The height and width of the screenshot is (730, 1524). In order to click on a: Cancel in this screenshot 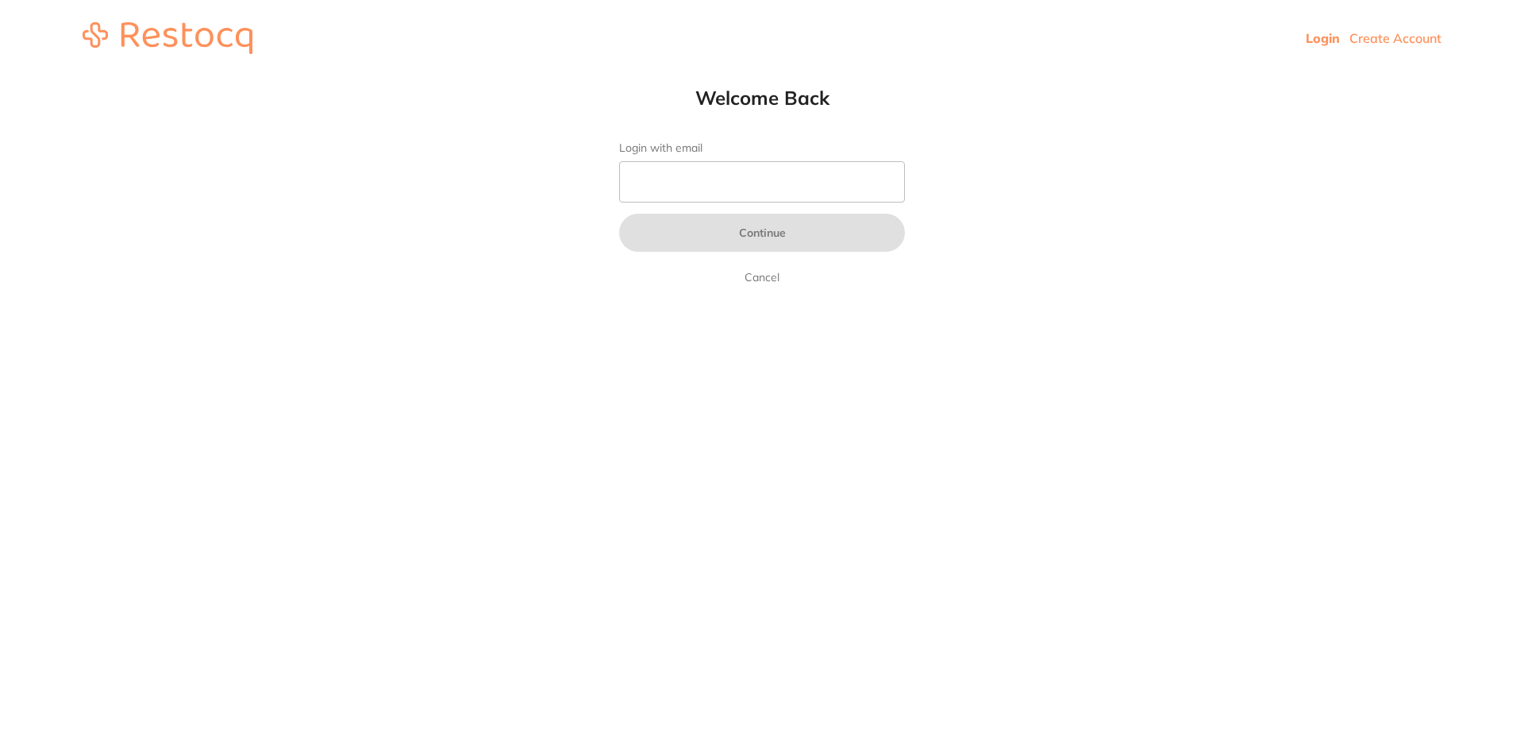, I will do `click(762, 277)`.